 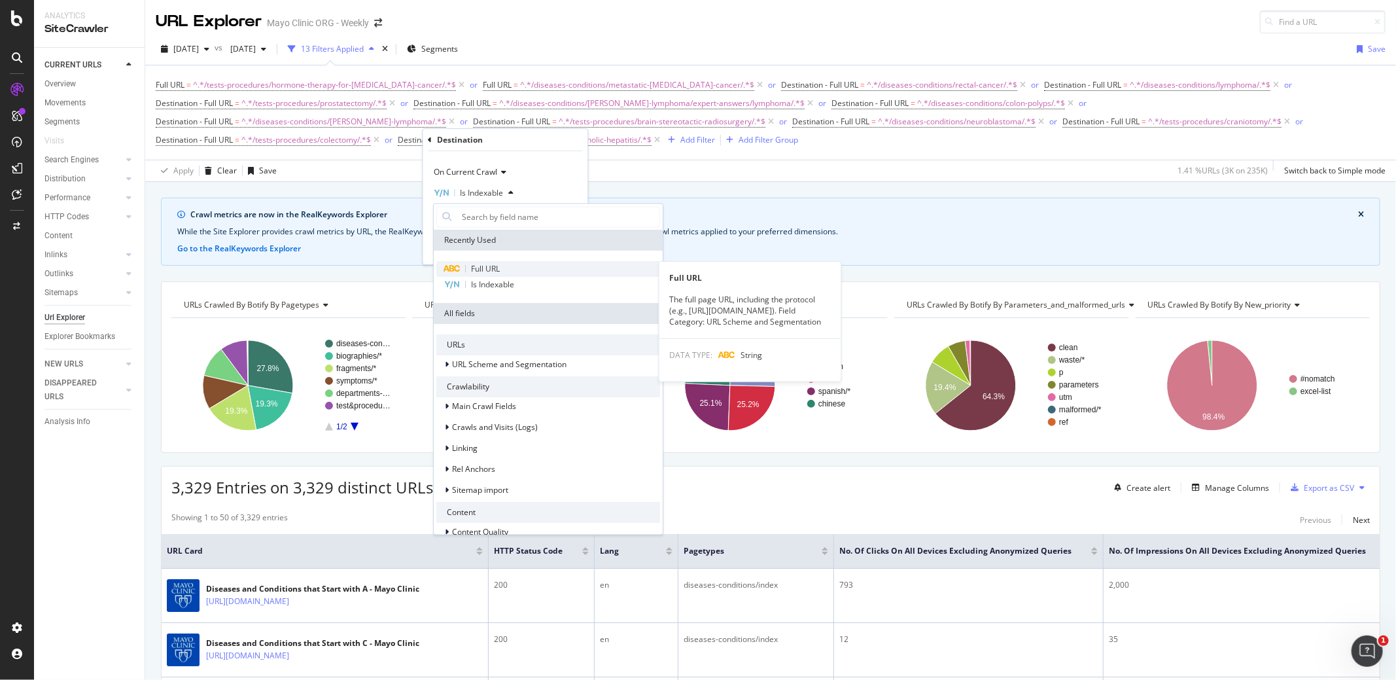 I want to click on div: 2,000, so click(x=1250, y=585).